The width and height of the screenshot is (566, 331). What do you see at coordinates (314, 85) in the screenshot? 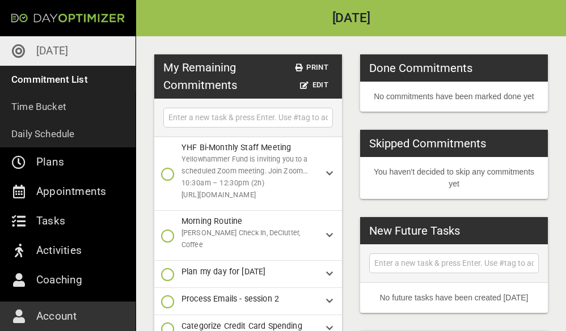
I see `span: Edit` at bounding box center [314, 85].